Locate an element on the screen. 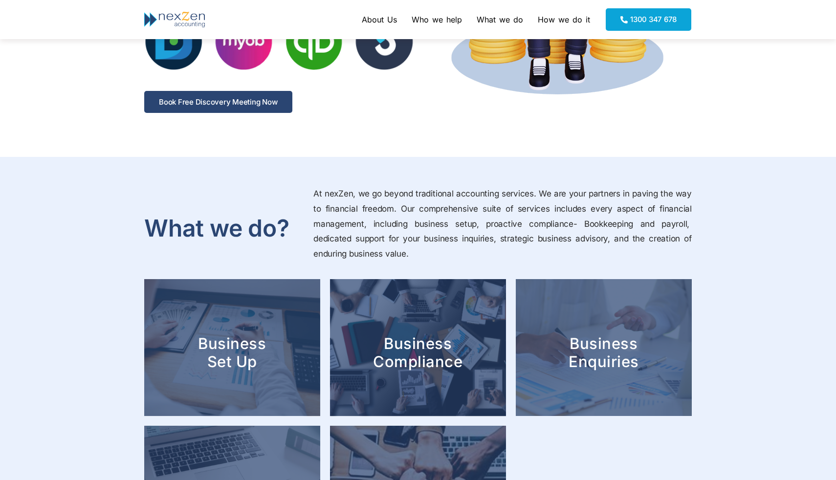  h3: Business Set Up is located at coordinates (232, 353).